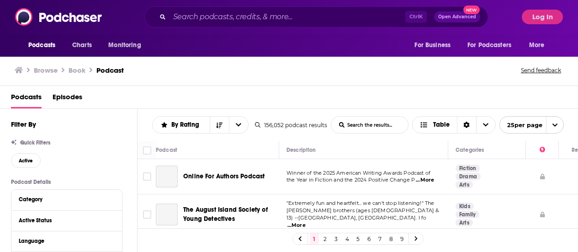  Describe the element at coordinates (67, 240) in the screenshot. I see `button: Language` at that location.